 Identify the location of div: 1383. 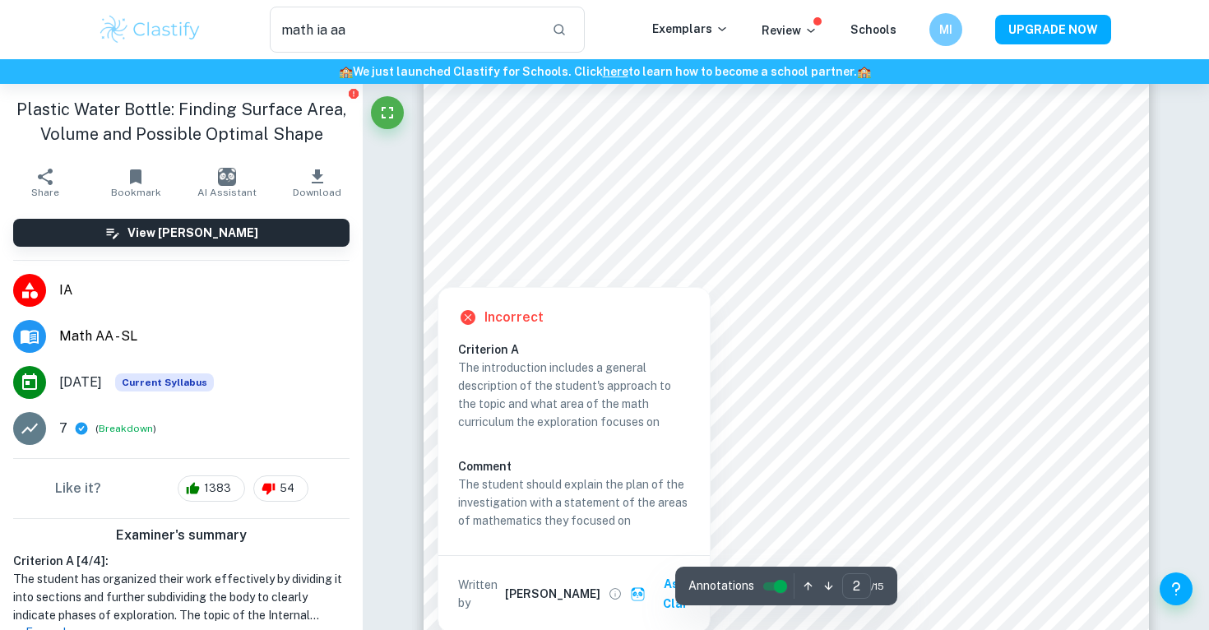
(211, 489).